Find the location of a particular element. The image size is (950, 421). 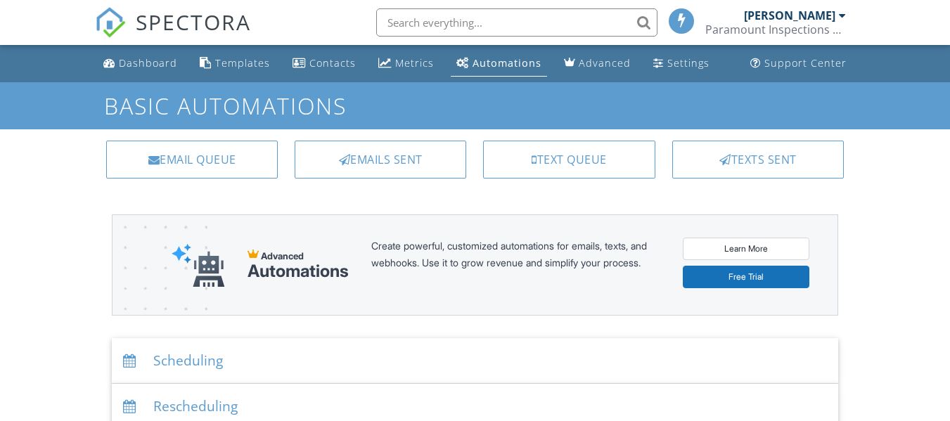

div: Settings is located at coordinates (689, 63).